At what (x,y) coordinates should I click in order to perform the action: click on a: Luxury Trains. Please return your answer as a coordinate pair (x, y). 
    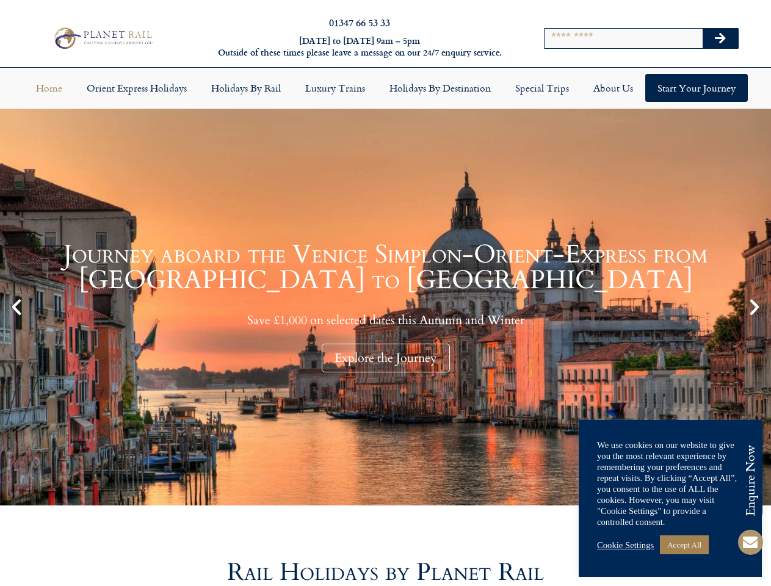
    Looking at the image, I should click on (335, 88).